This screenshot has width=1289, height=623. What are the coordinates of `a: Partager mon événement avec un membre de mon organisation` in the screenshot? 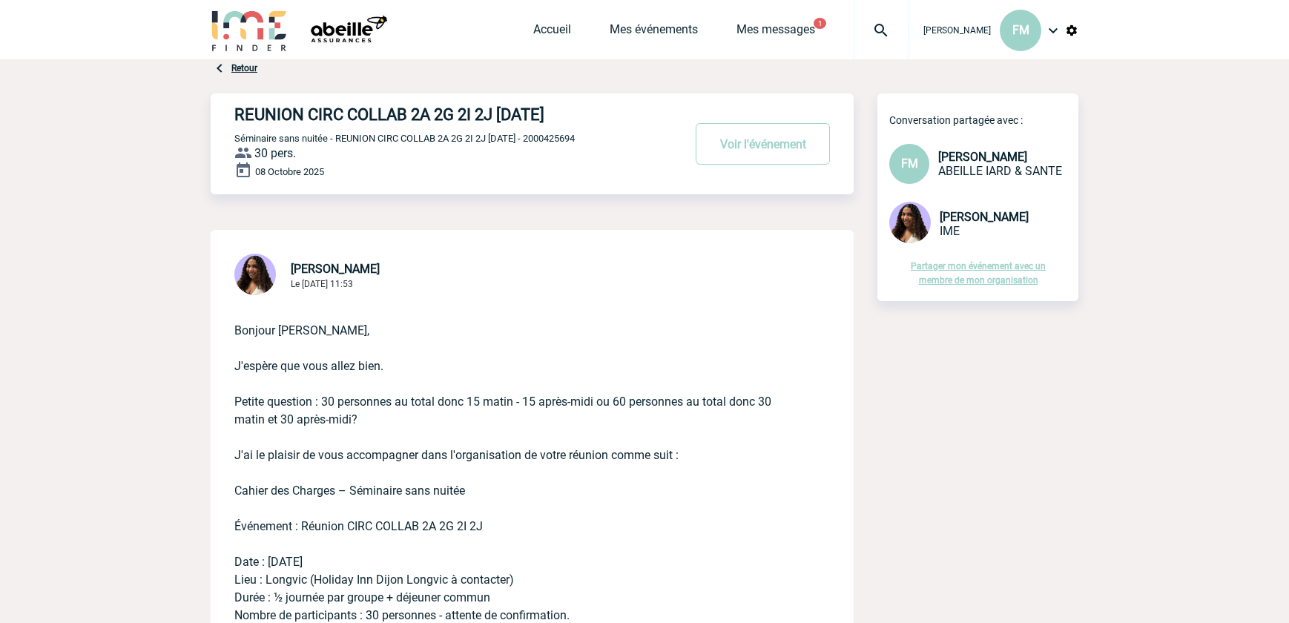 It's located at (978, 273).